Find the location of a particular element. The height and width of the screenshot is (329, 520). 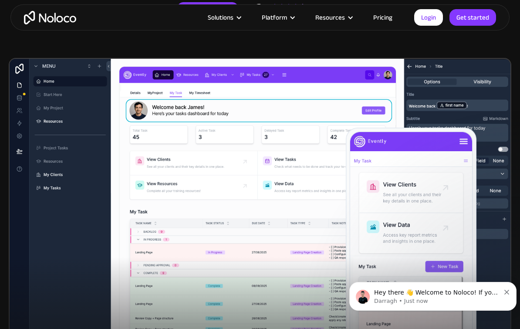

a: Login is located at coordinates (429, 17).